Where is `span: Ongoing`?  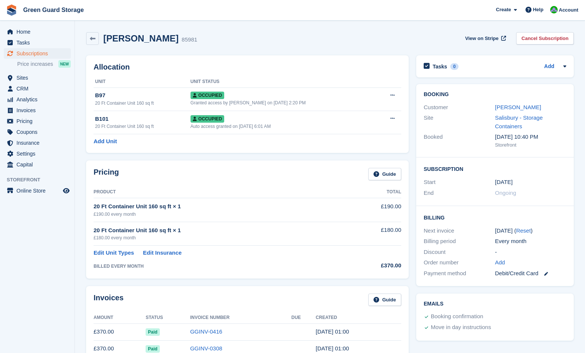
span: Ongoing is located at coordinates (506, 193).